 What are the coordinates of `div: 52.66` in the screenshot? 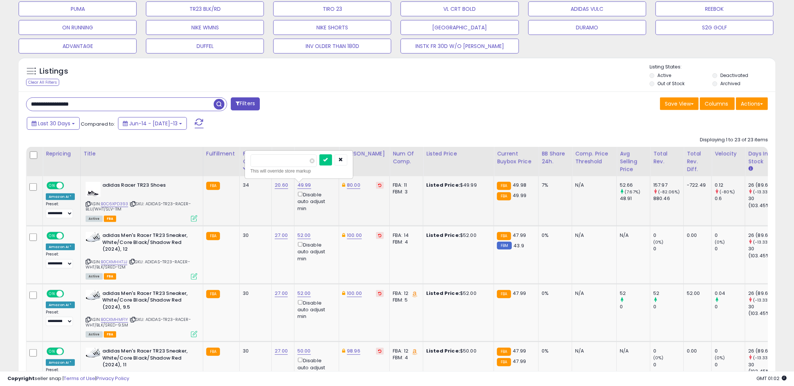 It's located at (635, 185).